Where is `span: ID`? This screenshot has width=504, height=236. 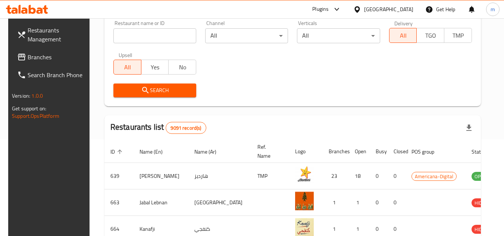
span: ID is located at coordinates (118, 152).